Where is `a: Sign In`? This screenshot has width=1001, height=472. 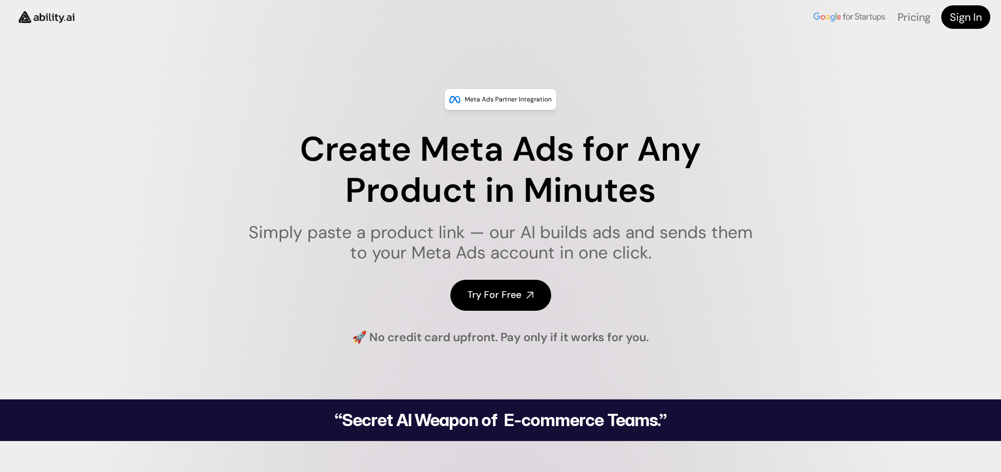
a: Sign In is located at coordinates (966, 17).